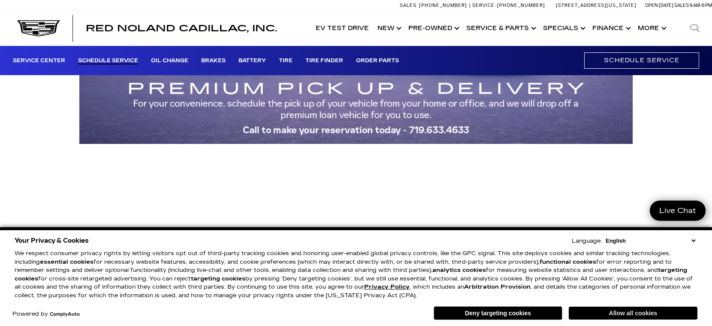  Describe the element at coordinates (181, 28) in the screenshot. I see `a: Red Noland Cadillac, Inc.` at that location.